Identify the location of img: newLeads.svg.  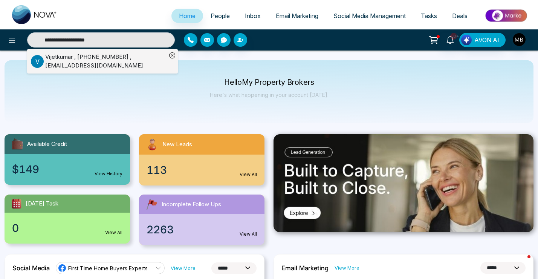
(152, 144).